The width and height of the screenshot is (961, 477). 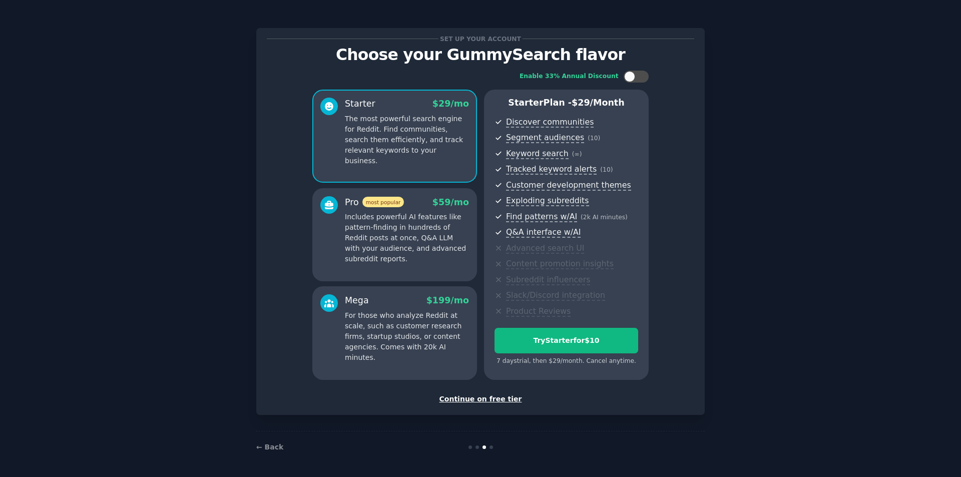 I want to click on span: ( 2k AI minutes ), so click(x=604, y=217).